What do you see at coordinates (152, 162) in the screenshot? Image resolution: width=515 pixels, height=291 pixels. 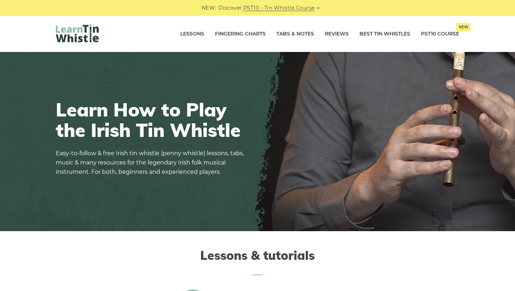 I see `p: Easy-to-follow & free Irish tin whistle (penny whistle) lessons, tabs, music & many resources for...` at bounding box center [152, 162].